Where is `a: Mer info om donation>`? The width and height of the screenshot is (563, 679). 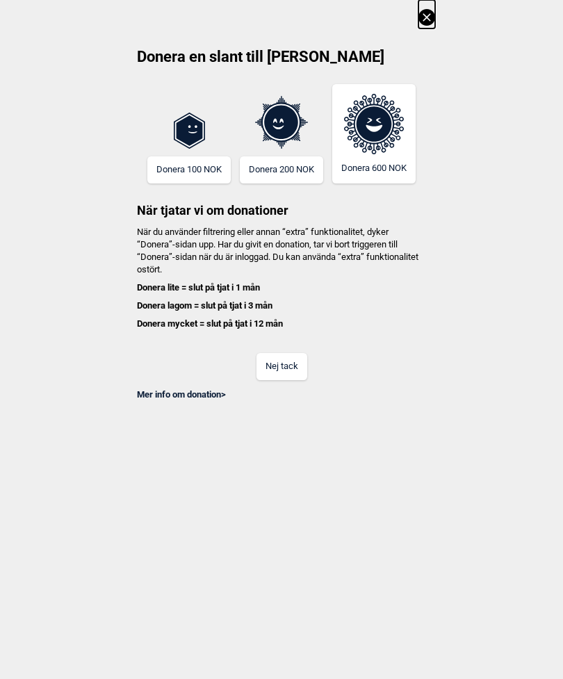 a: Mer info om donation> is located at coordinates (181, 394).